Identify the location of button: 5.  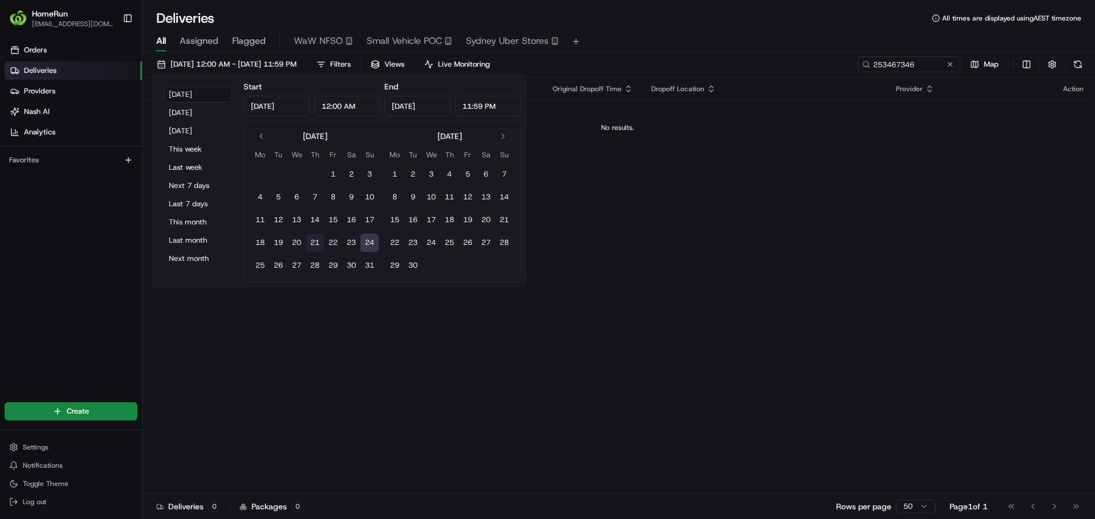
(467, 174).